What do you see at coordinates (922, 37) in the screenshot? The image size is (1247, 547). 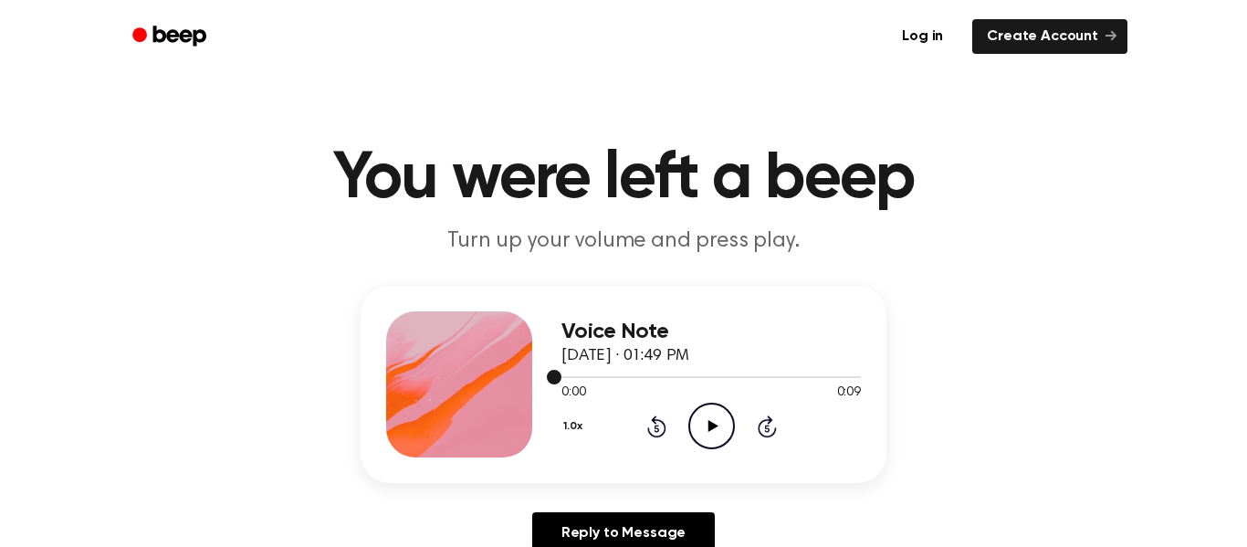 I see `a: Log in` at bounding box center [922, 37].